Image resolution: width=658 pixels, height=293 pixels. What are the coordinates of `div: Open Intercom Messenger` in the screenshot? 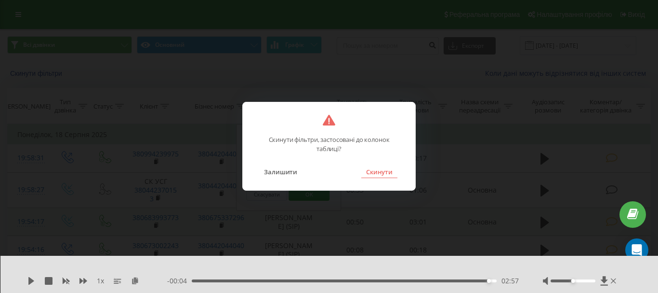 It's located at (637, 250).